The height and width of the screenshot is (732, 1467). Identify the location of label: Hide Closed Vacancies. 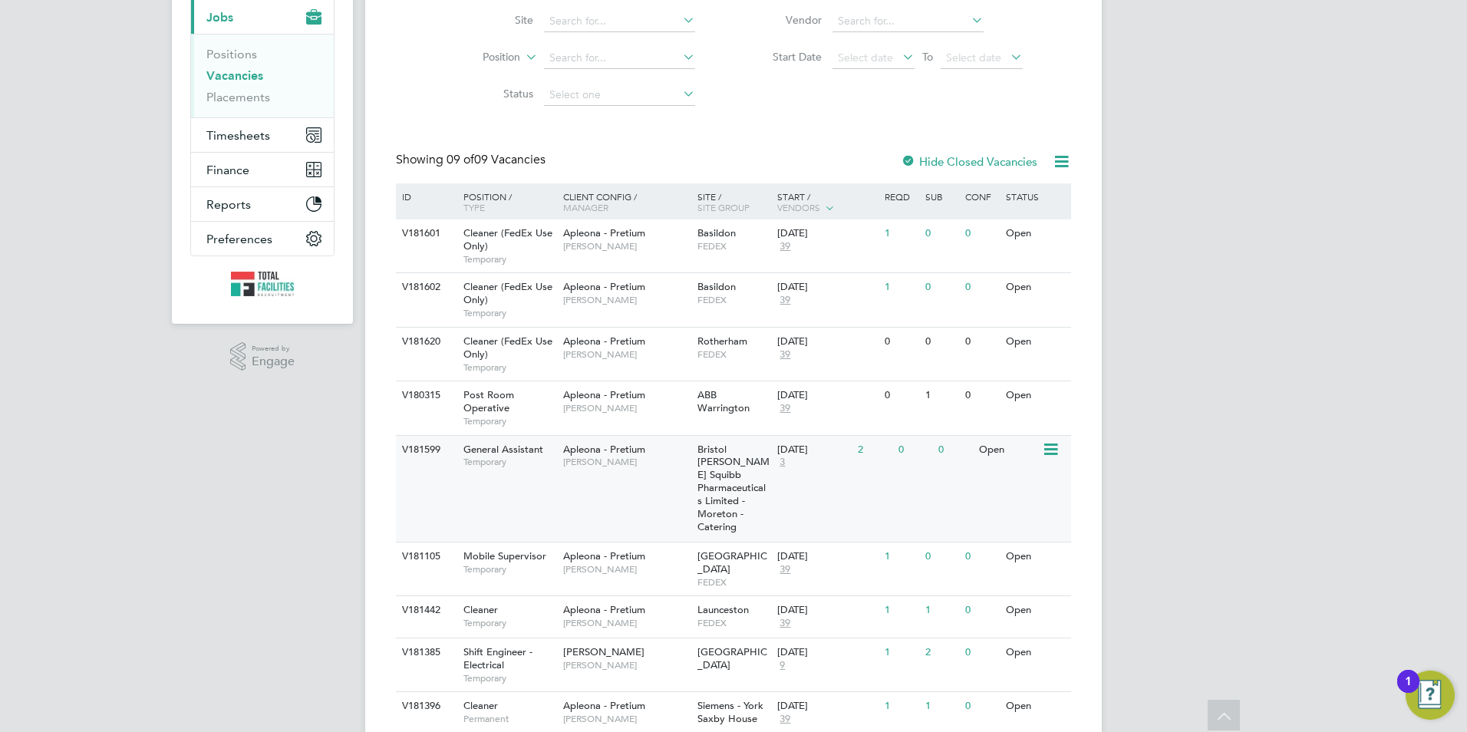
(969, 161).